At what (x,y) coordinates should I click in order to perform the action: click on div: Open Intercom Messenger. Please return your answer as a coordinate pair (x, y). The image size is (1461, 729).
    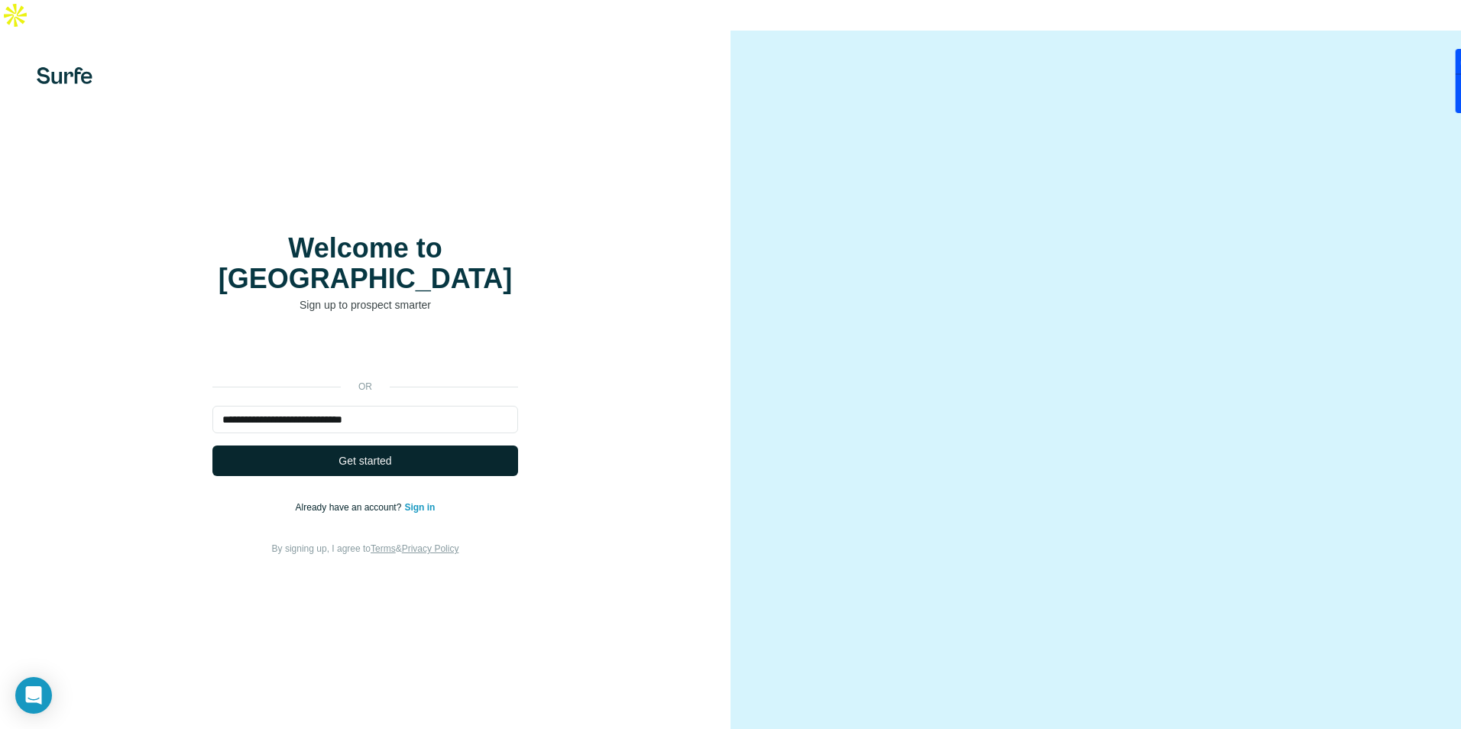
    Looking at the image, I should click on (34, 696).